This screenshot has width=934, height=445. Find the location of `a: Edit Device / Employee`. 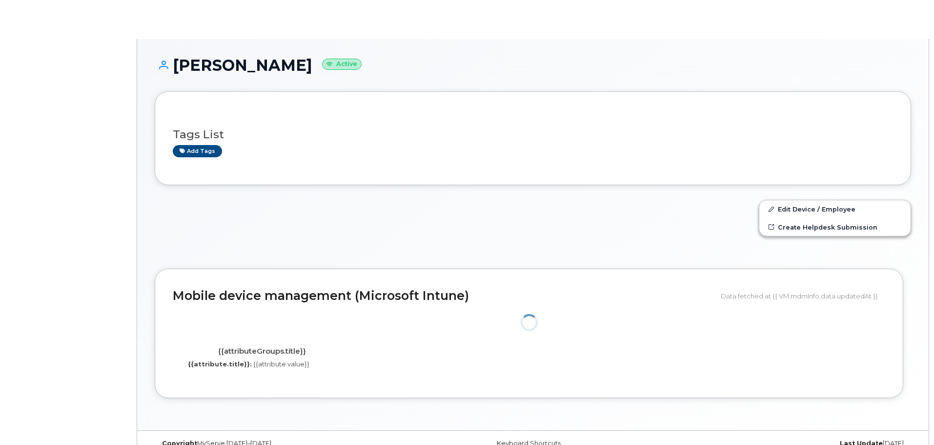

a: Edit Device / Employee is located at coordinates (835, 209).